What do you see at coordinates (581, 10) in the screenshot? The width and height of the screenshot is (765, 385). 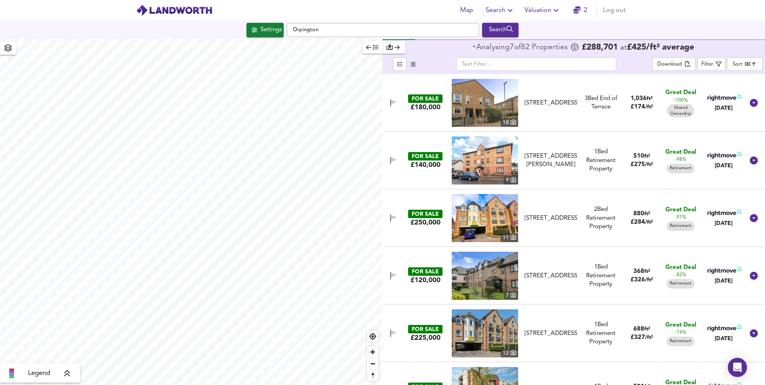 I see `a: 2` at bounding box center [581, 10].